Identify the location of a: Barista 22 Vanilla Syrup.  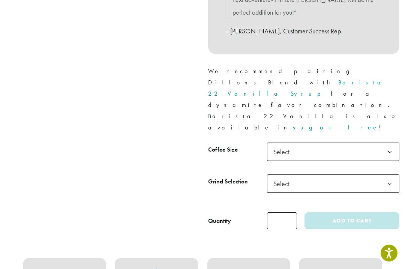
(297, 88).